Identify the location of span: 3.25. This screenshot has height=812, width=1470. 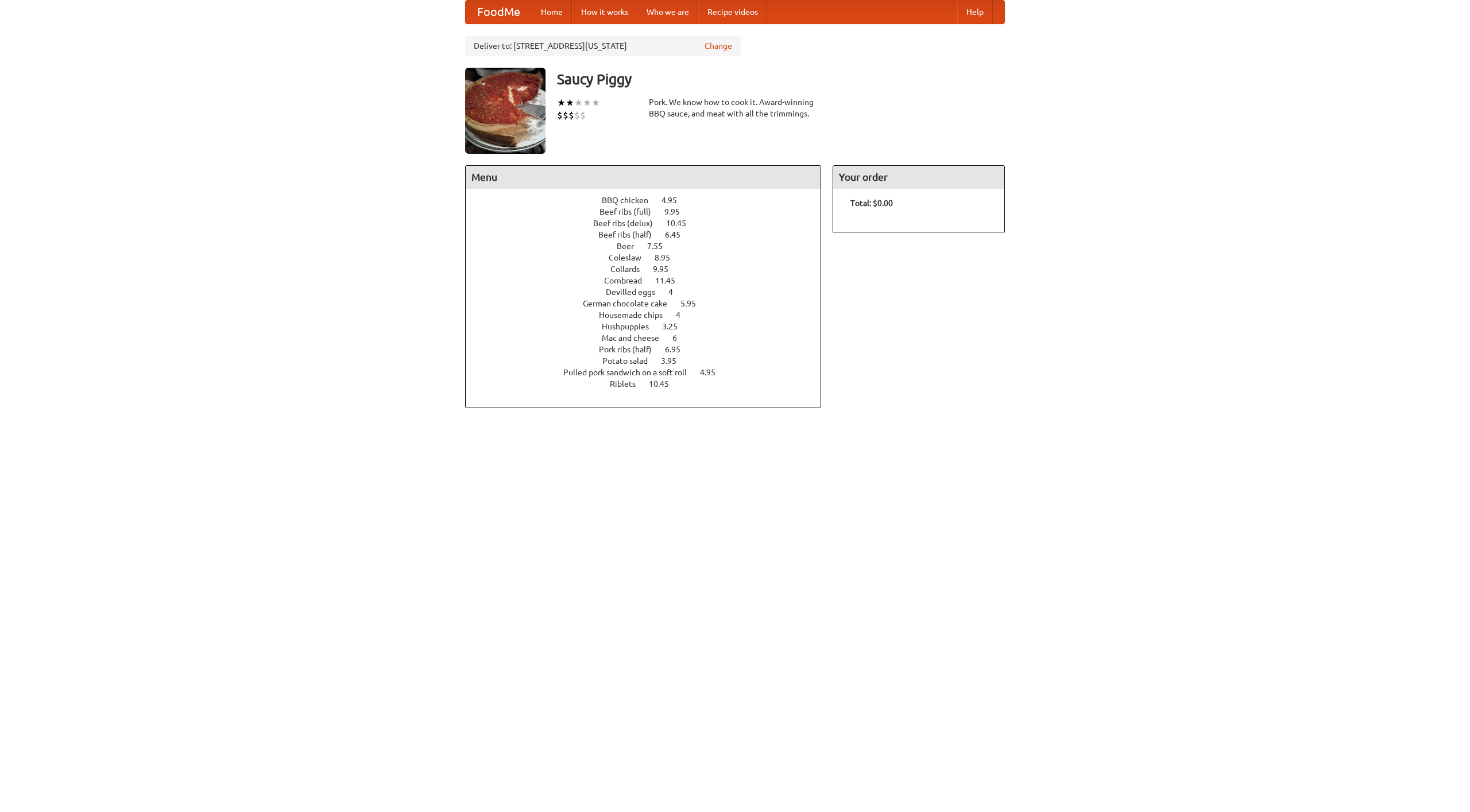
(675, 326).